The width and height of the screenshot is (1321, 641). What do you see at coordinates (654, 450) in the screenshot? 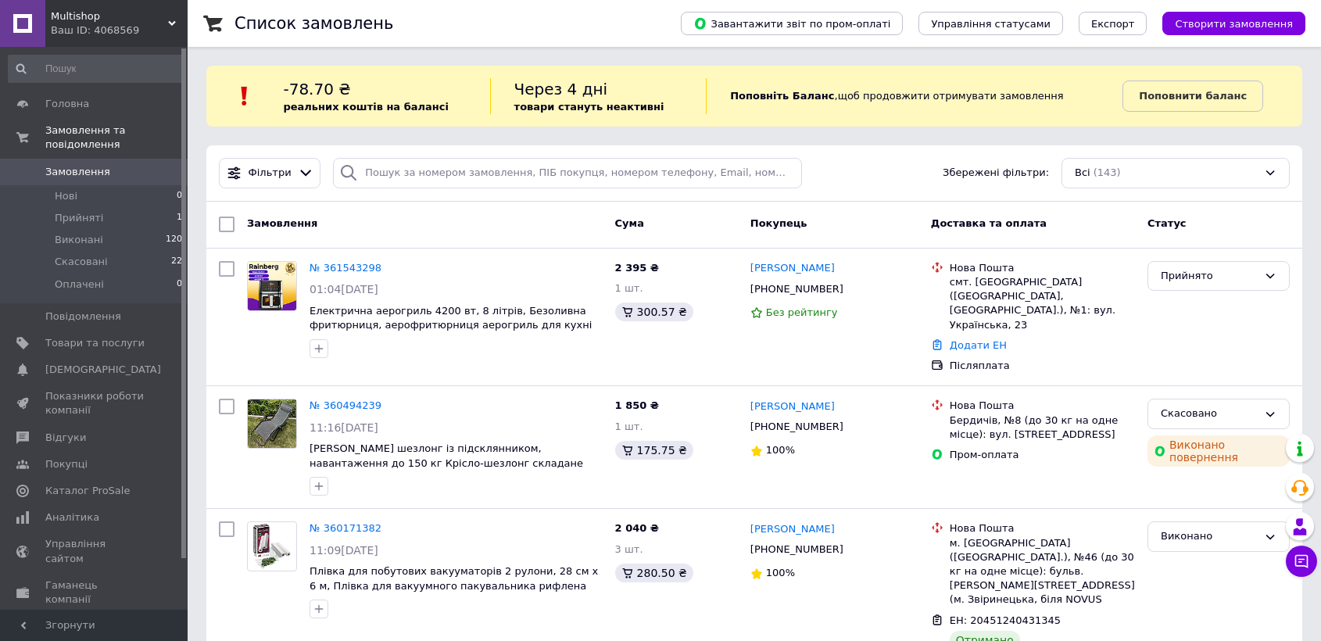
I see `div: 175.75 ₴` at bounding box center [654, 450].